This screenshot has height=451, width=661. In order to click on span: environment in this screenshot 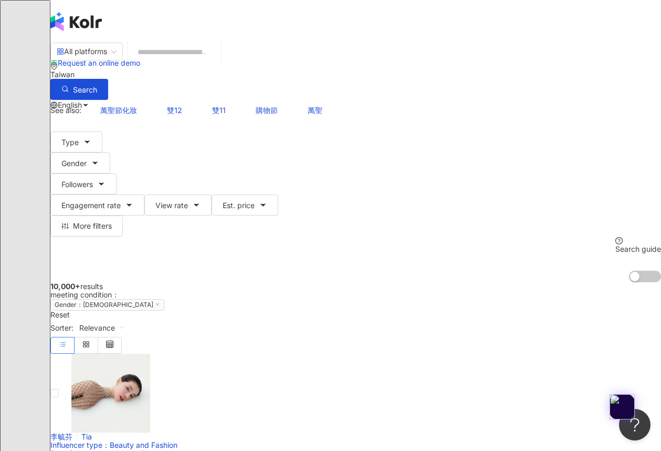, I will do `click(54, 66)`.